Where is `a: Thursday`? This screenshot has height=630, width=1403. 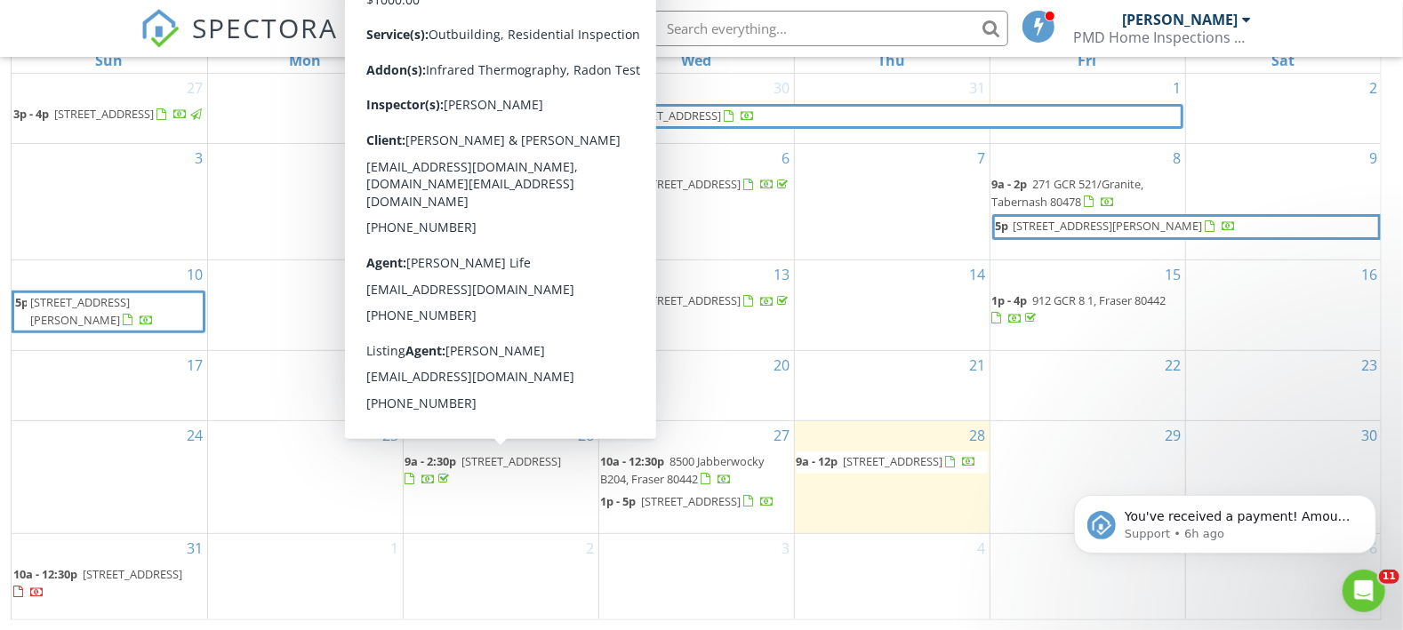 a: Thursday is located at coordinates (892, 60).